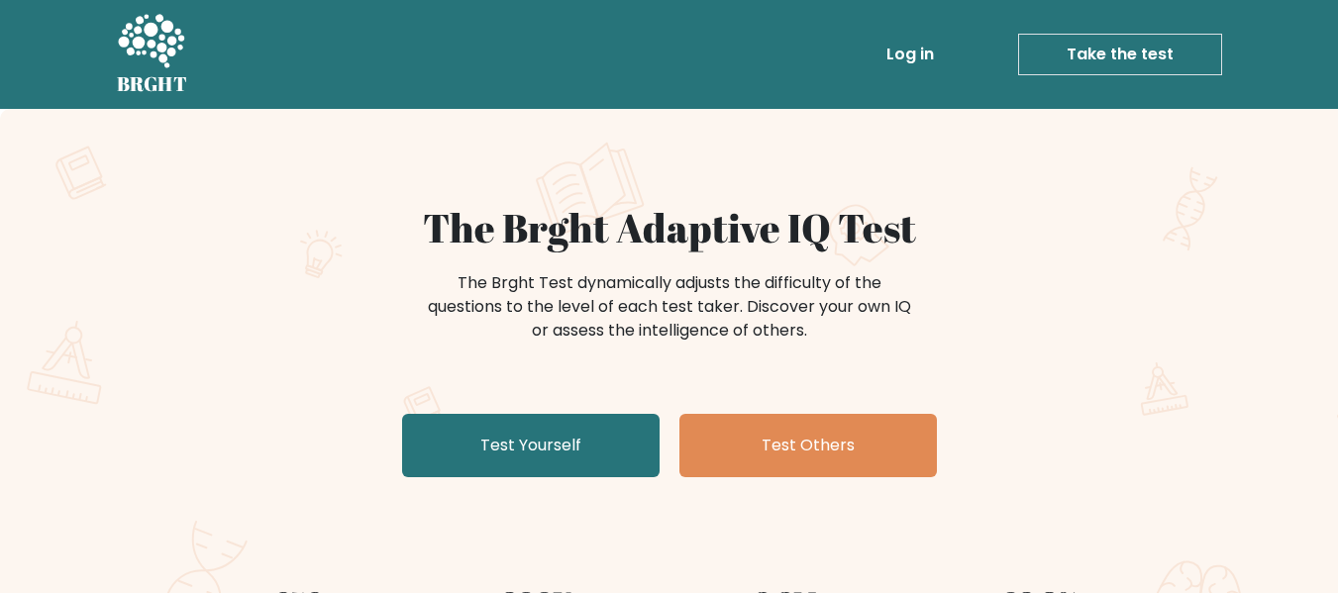 The width and height of the screenshot is (1338, 593). What do you see at coordinates (531, 446) in the screenshot?
I see `a: Test Yourself` at bounding box center [531, 446].